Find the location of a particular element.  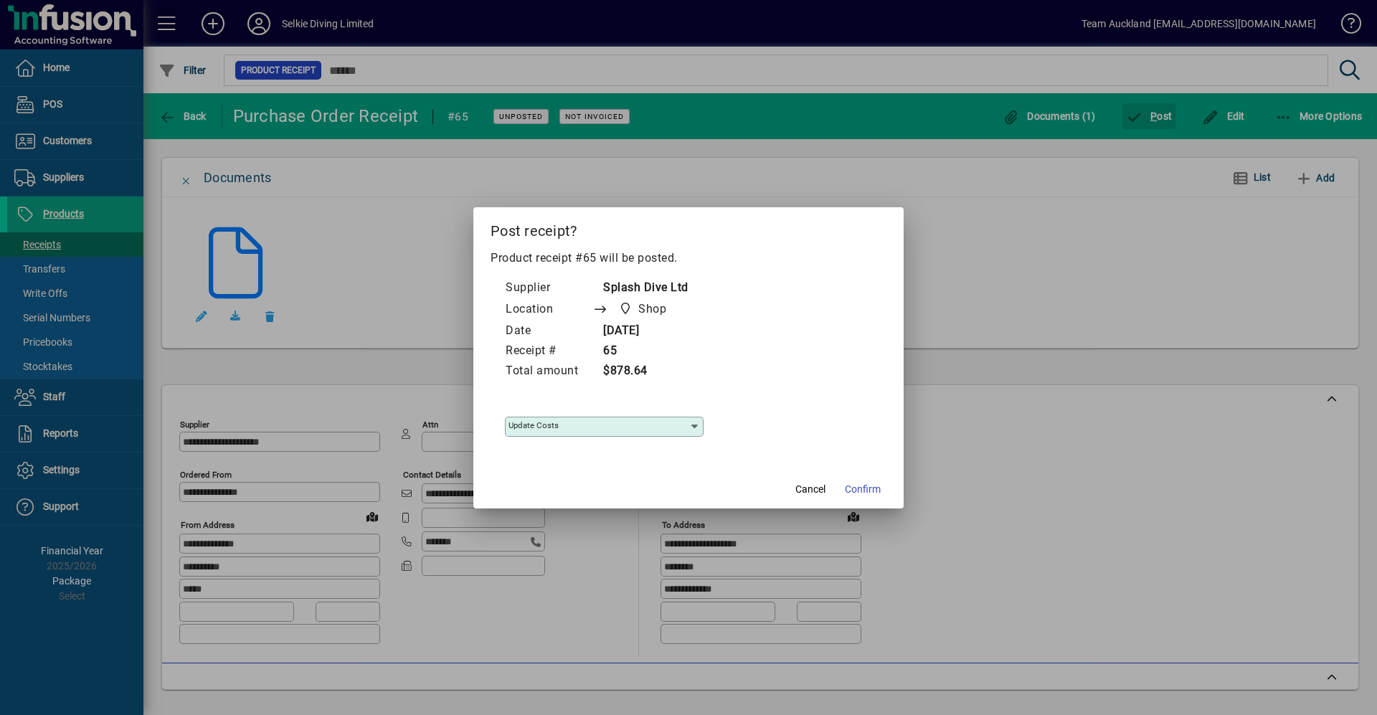

td: Receipt # is located at coordinates (549, 351).